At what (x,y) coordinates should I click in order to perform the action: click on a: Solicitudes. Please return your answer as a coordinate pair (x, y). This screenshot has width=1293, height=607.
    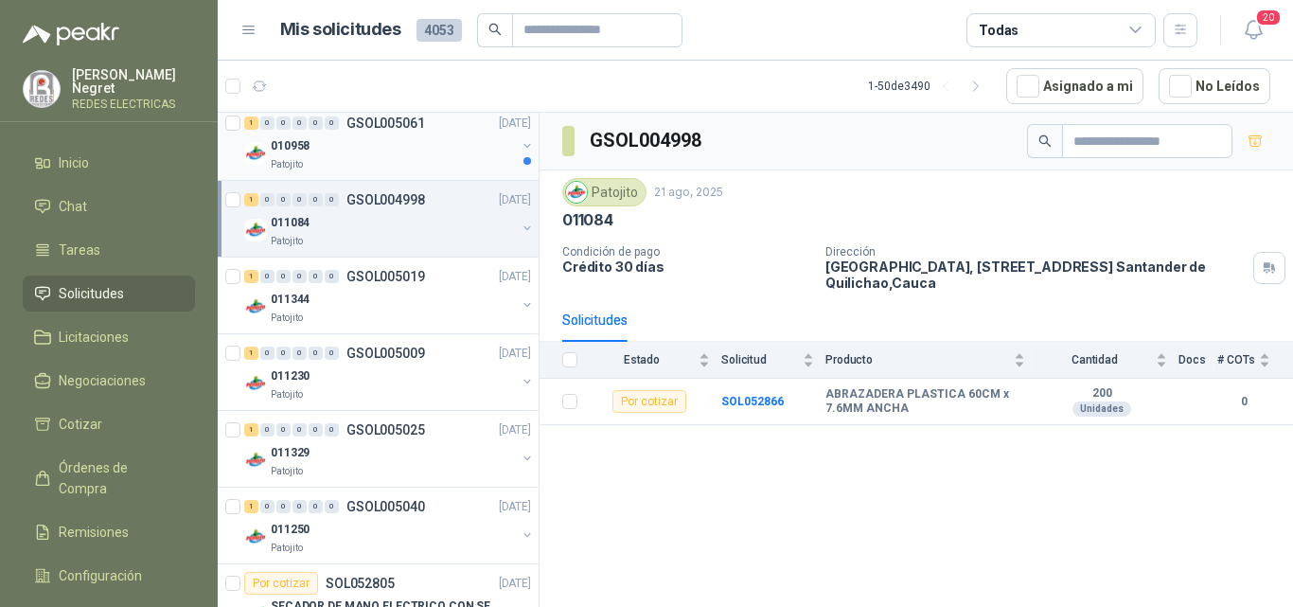
    Looking at the image, I should click on (109, 293).